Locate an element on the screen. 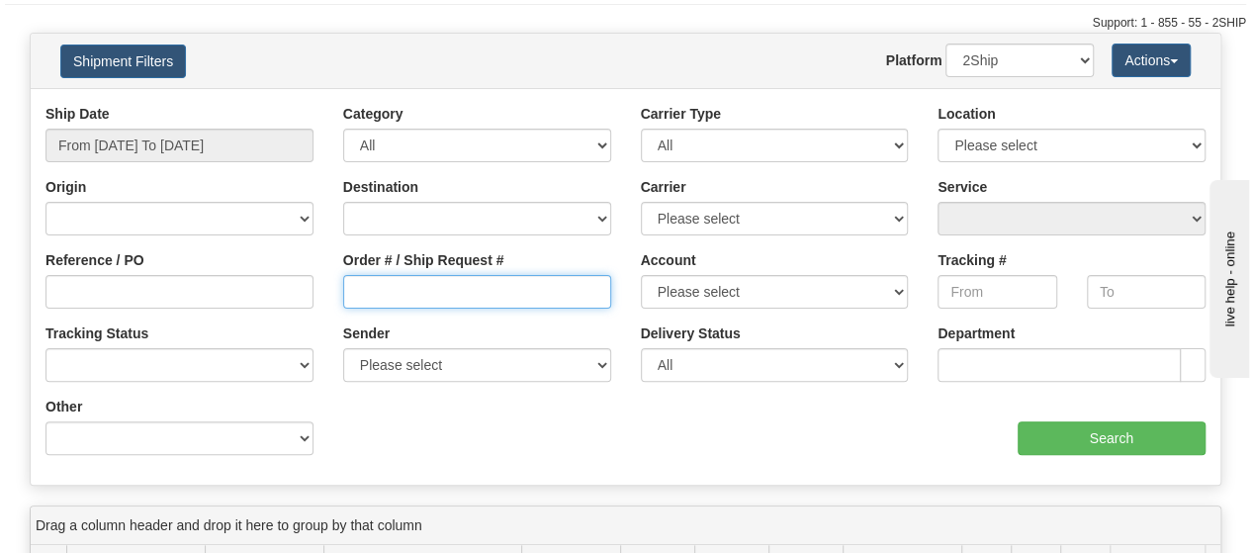 The image size is (1251, 553). input: To is located at coordinates (1147, 292).